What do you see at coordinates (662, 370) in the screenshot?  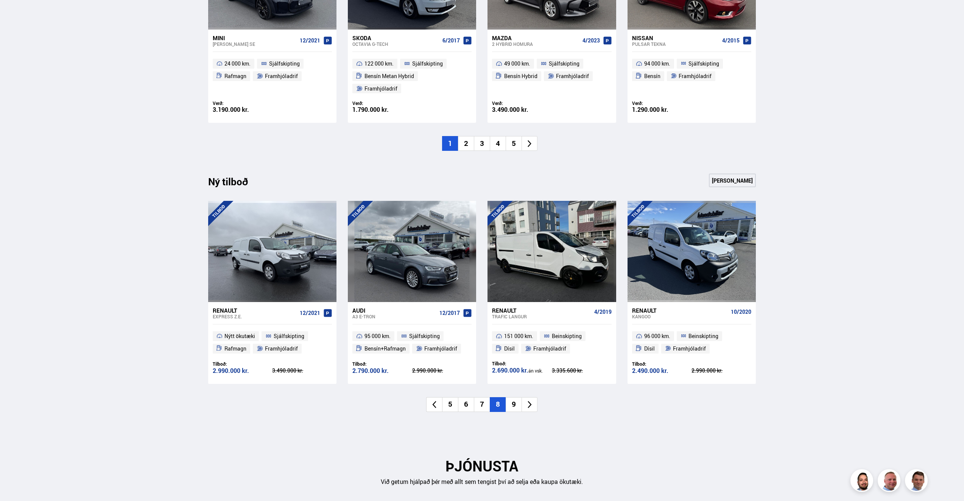 I see `div: 2.490.000 kr.` at bounding box center [662, 370].